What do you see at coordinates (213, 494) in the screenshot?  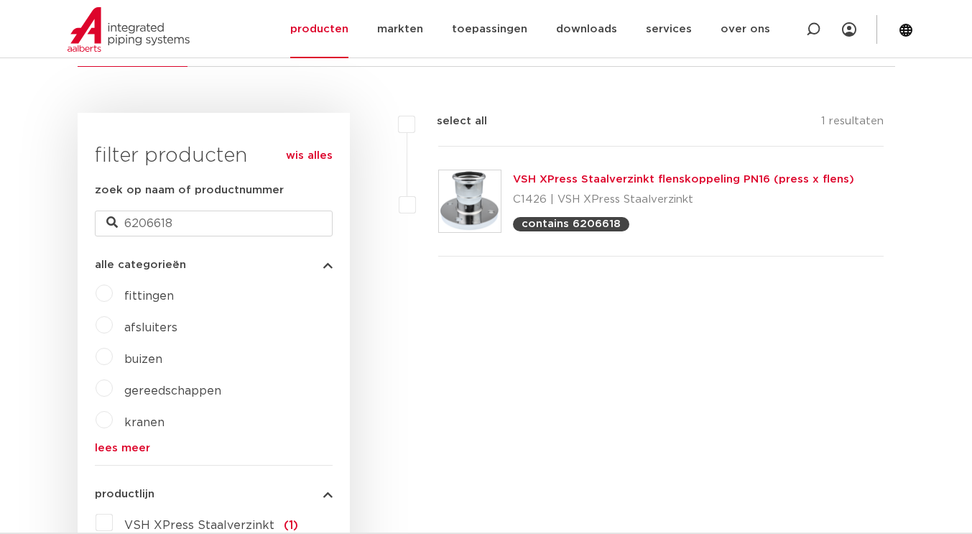 I see `button: productlijn` at bounding box center [213, 494].